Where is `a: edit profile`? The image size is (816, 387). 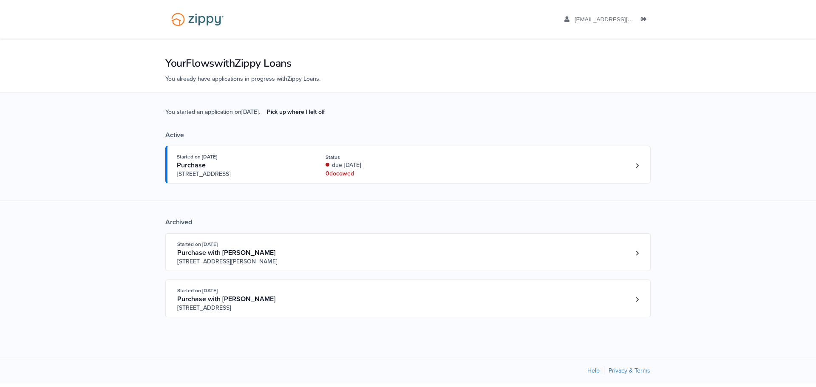
a: edit profile is located at coordinates (618, 20).